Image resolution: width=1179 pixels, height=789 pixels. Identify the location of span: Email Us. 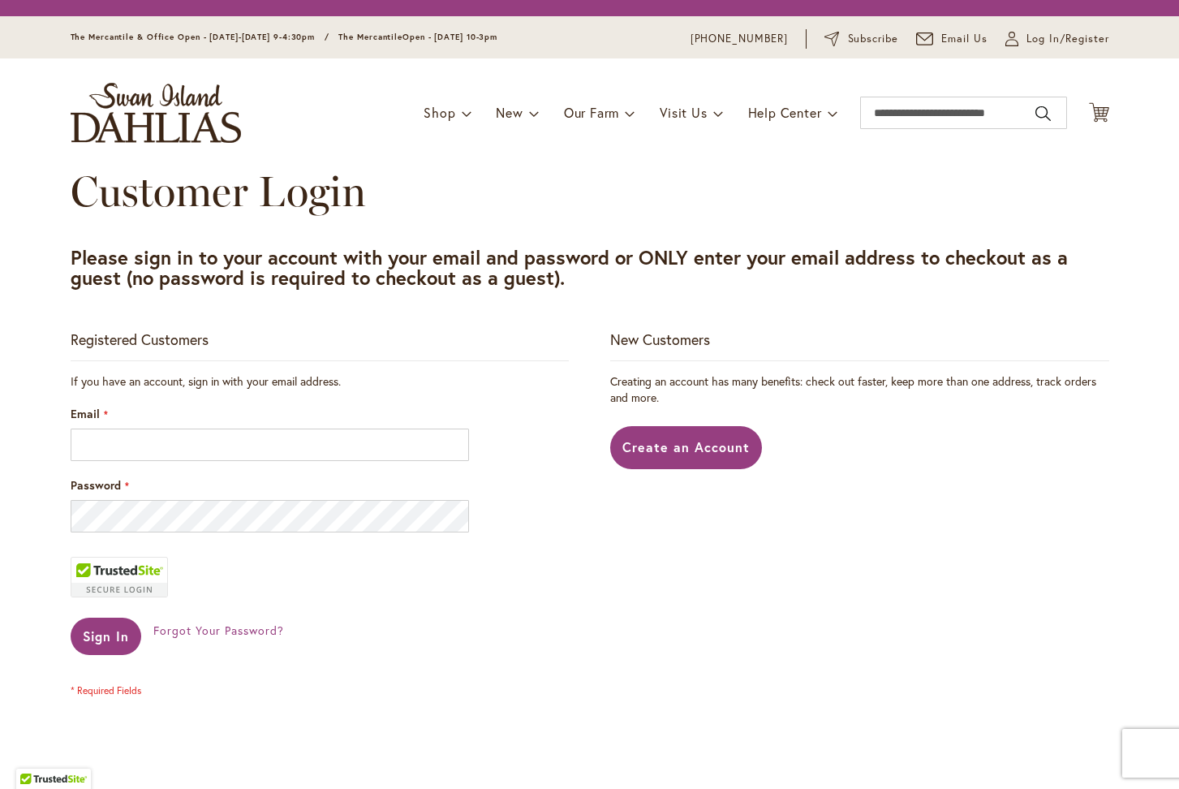
(964, 39).